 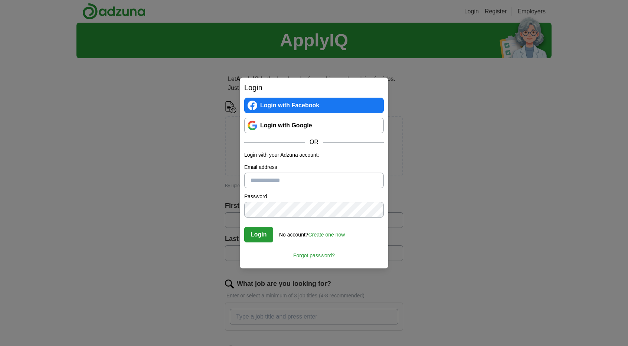 What do you see at coordinates (314, 167) in the screenshot?
I see `label: Email address` at bounding box center [314, 167].